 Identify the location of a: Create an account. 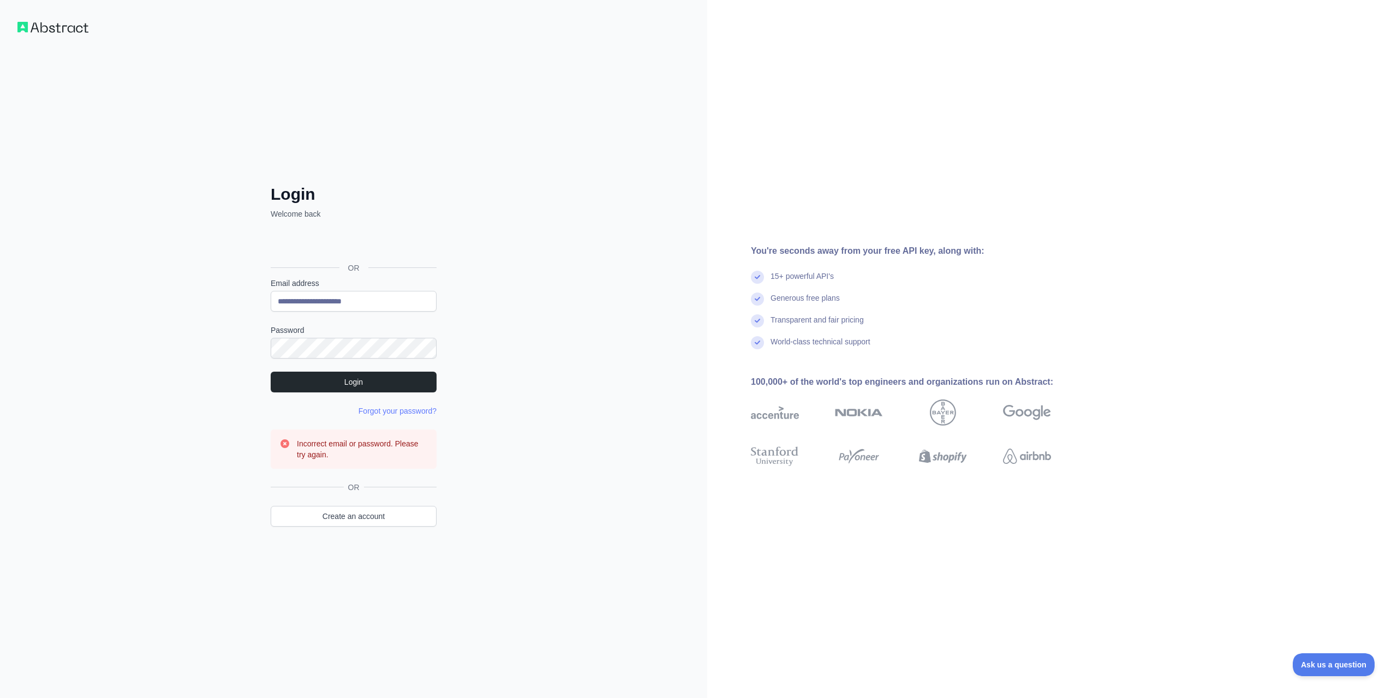
(354, 516).